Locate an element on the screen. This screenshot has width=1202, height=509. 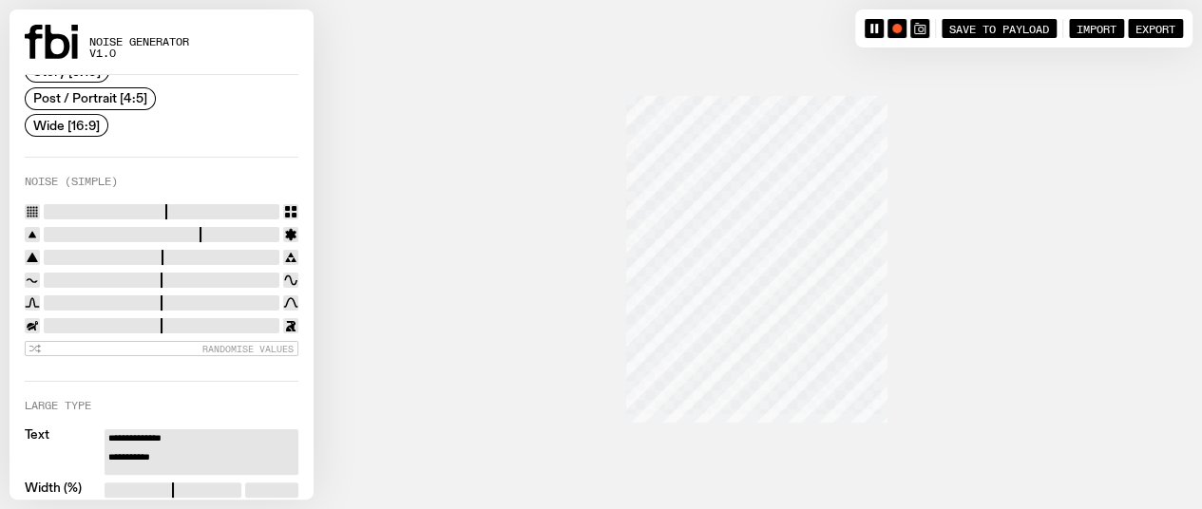
label: Width (%) is located at coordinates (53, 490).